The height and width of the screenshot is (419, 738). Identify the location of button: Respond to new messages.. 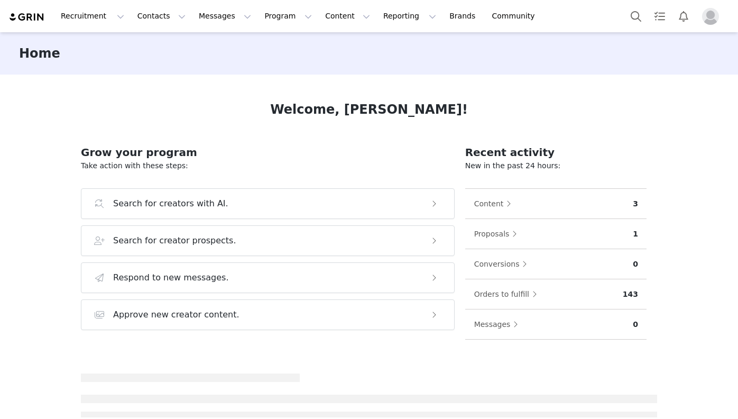
(267, 277).